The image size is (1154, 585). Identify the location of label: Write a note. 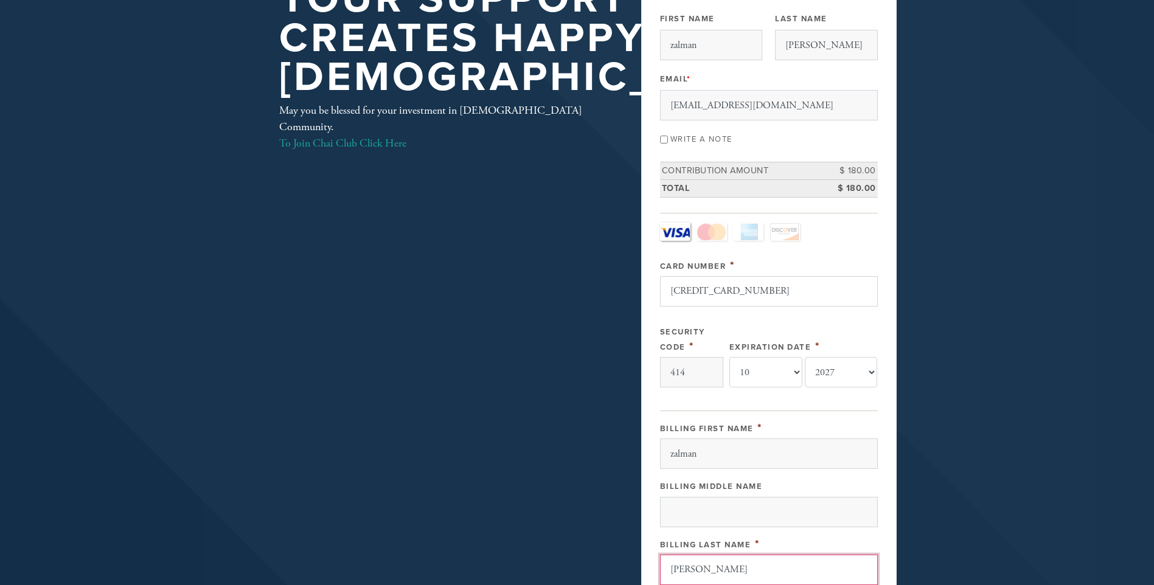
(702, 139).